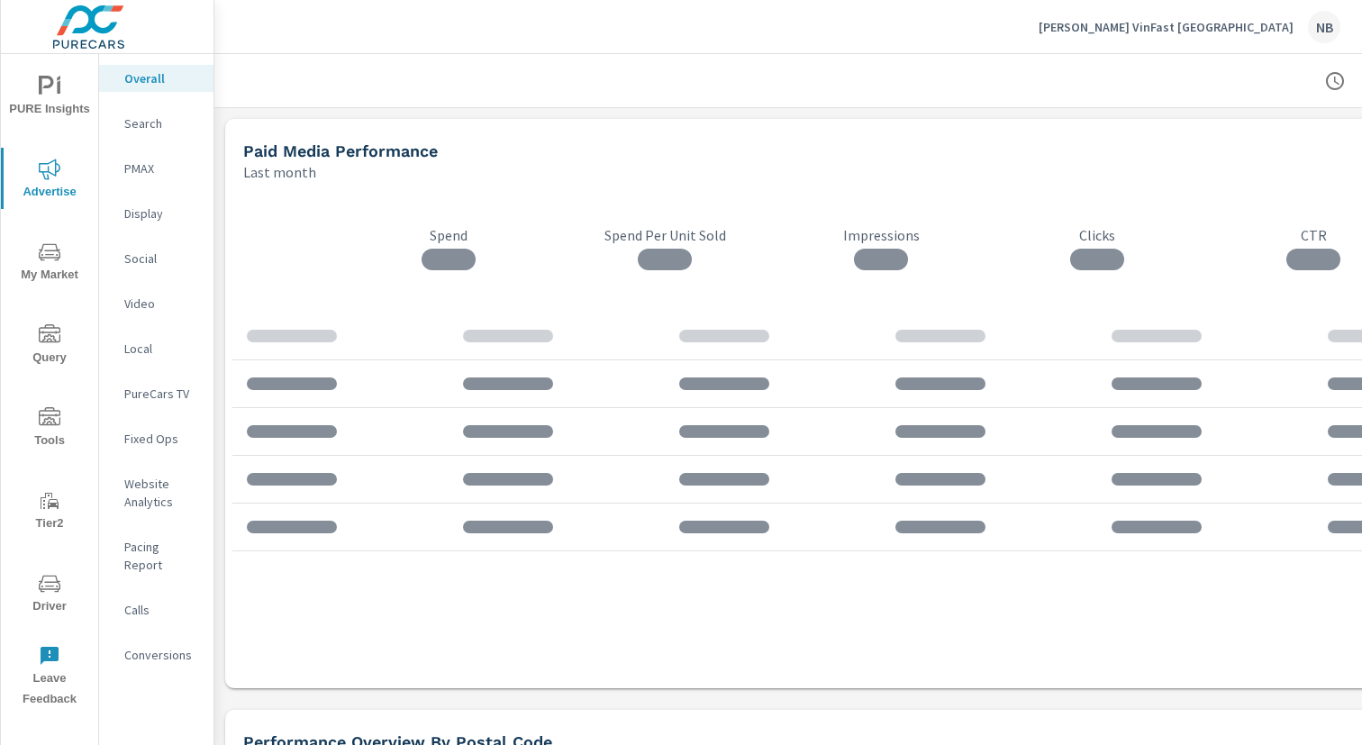  I want to click on div: nav menu, so click(50, 386).